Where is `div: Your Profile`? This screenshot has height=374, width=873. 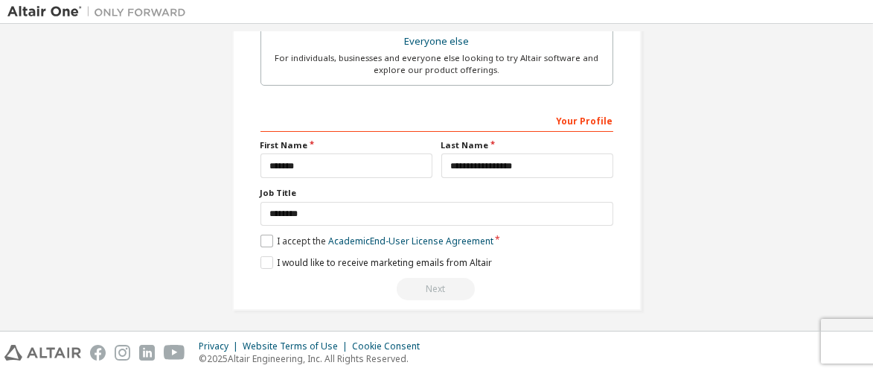
div: Your Profile is located at coordinates (437, 120).